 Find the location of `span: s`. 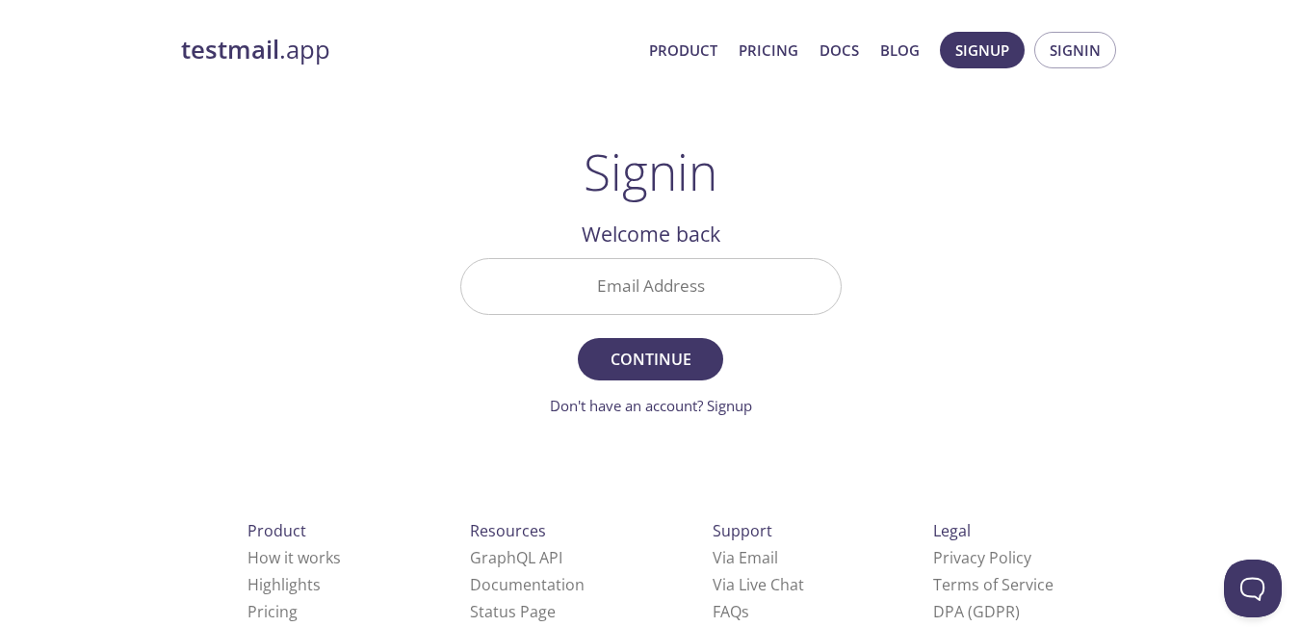

span: s is located at coordinates (745, 612).